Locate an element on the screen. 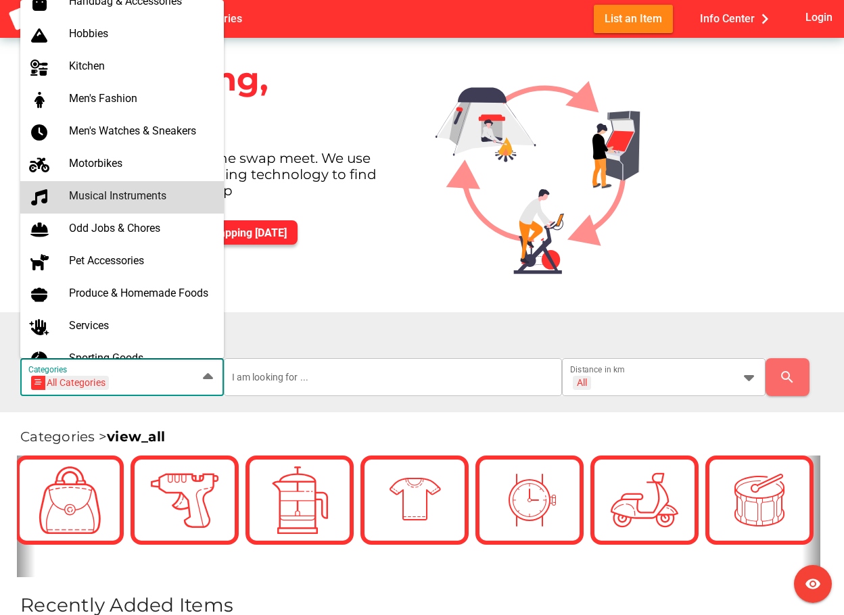  div: Swapping, evolved is located at coordinates (246, 99).